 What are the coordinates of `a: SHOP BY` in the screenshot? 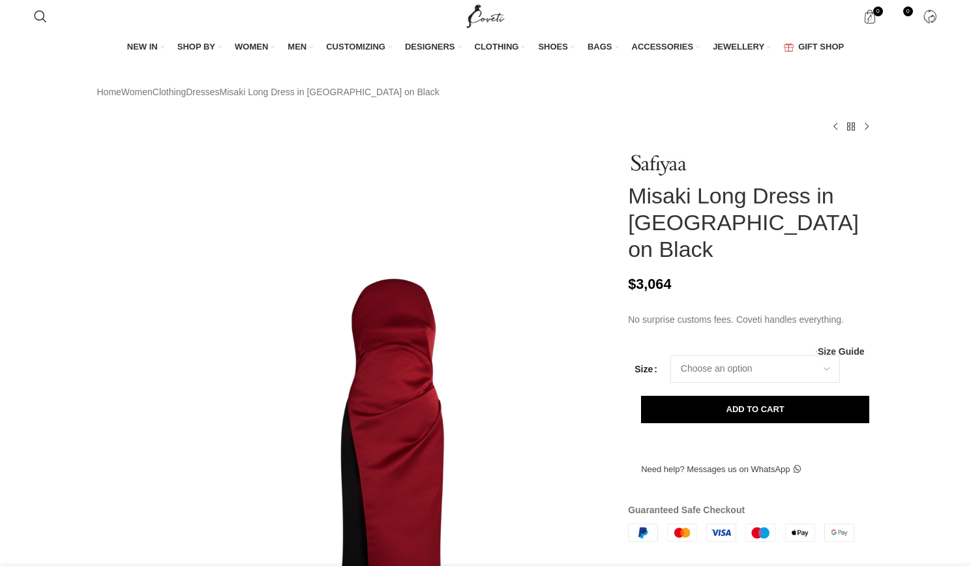 It's located at (199, 48).